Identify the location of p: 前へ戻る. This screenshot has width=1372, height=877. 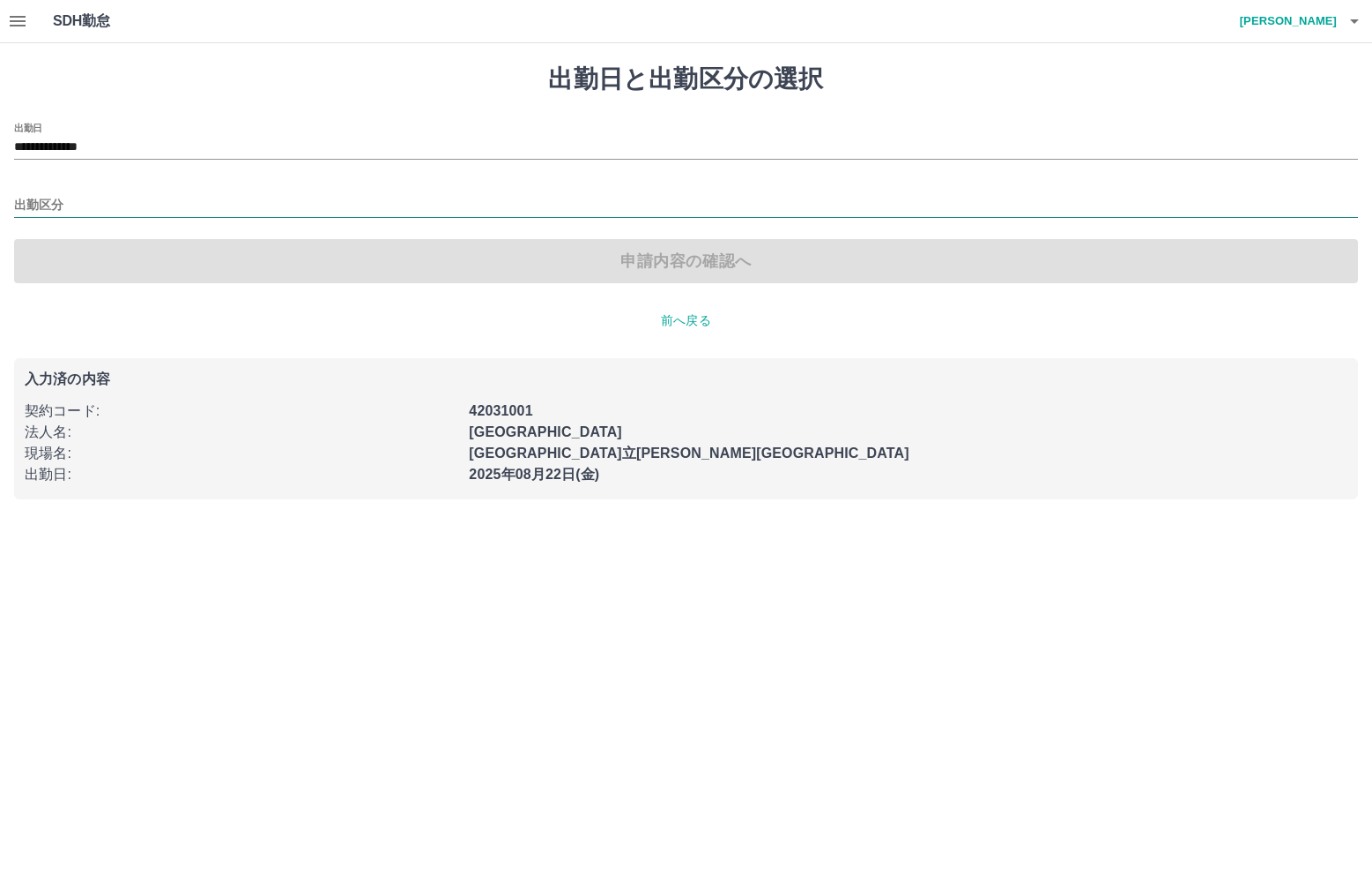
(686, 320).